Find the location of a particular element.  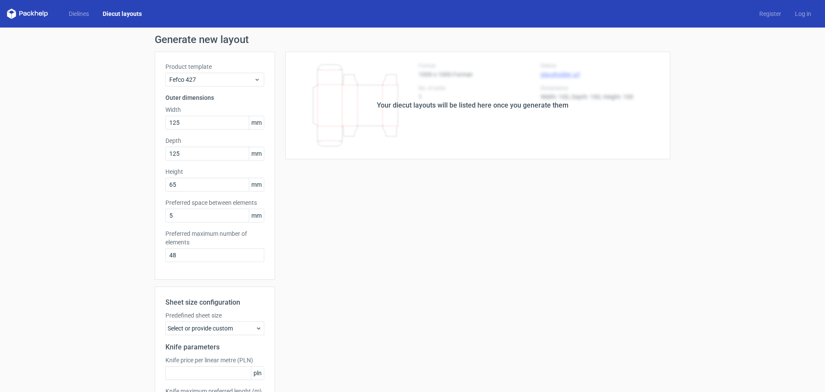

label: Preferred maximum number of elements is located at coordinates (215, 238).